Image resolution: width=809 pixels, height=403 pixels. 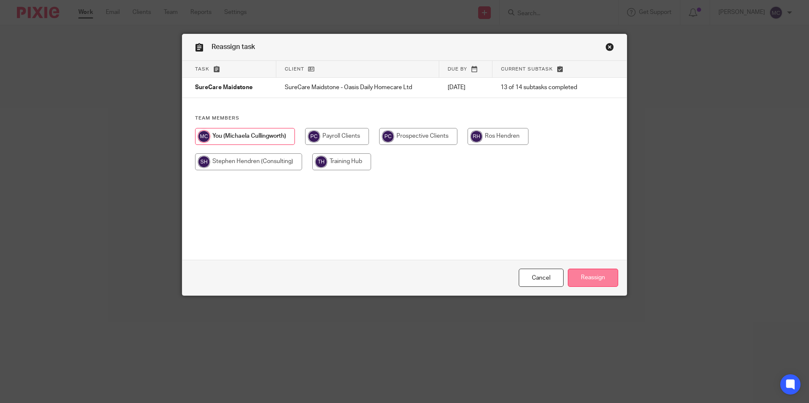 What do you see at coordinates (202, 69) in the screenshot?
I see `span: Task` at bounding box center [202, 69].